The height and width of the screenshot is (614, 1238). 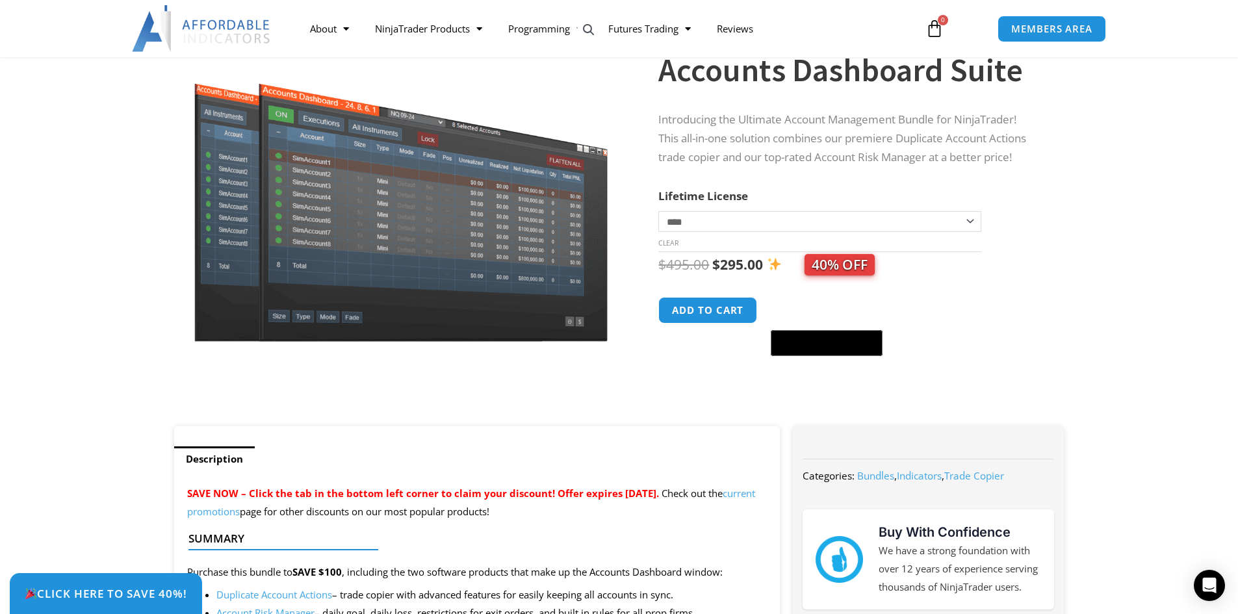 What do you see at coordinates (848, 138) in the screenshot?
I see `p: Introducing the Ultimate Account Management Bundle for NinjaTrader! This all-in-one solution comb...` at bounding box center [848, 138].